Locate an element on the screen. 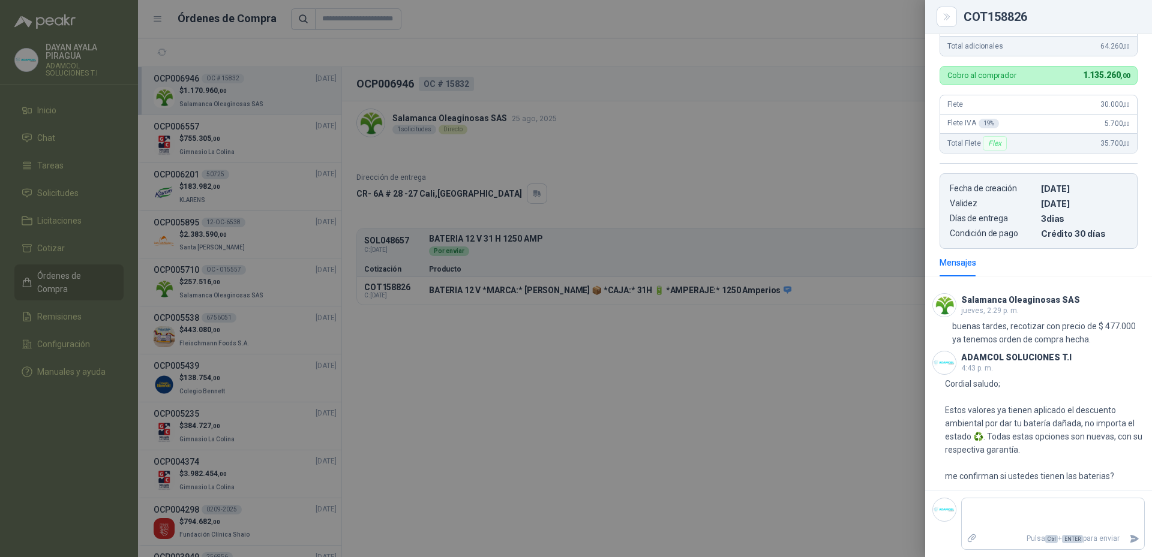  h3: Salamanca Oleaginosas SAS is located at coordinates (1021, 300).